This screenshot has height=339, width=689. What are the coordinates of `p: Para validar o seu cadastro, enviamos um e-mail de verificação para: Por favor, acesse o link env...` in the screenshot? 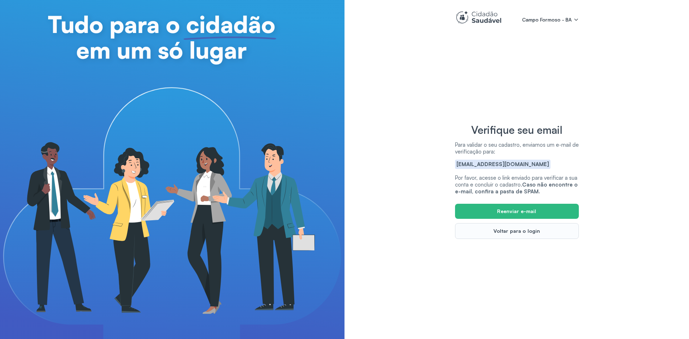 It's located at (517, 168).